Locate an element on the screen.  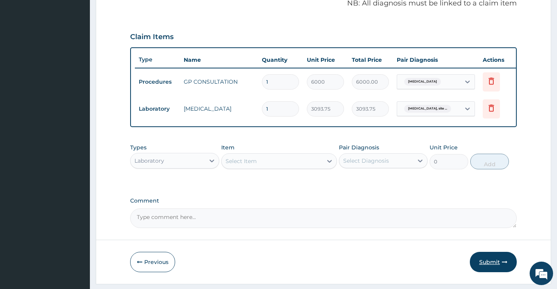
div: Laboratory is located at coordinates (149, 161).